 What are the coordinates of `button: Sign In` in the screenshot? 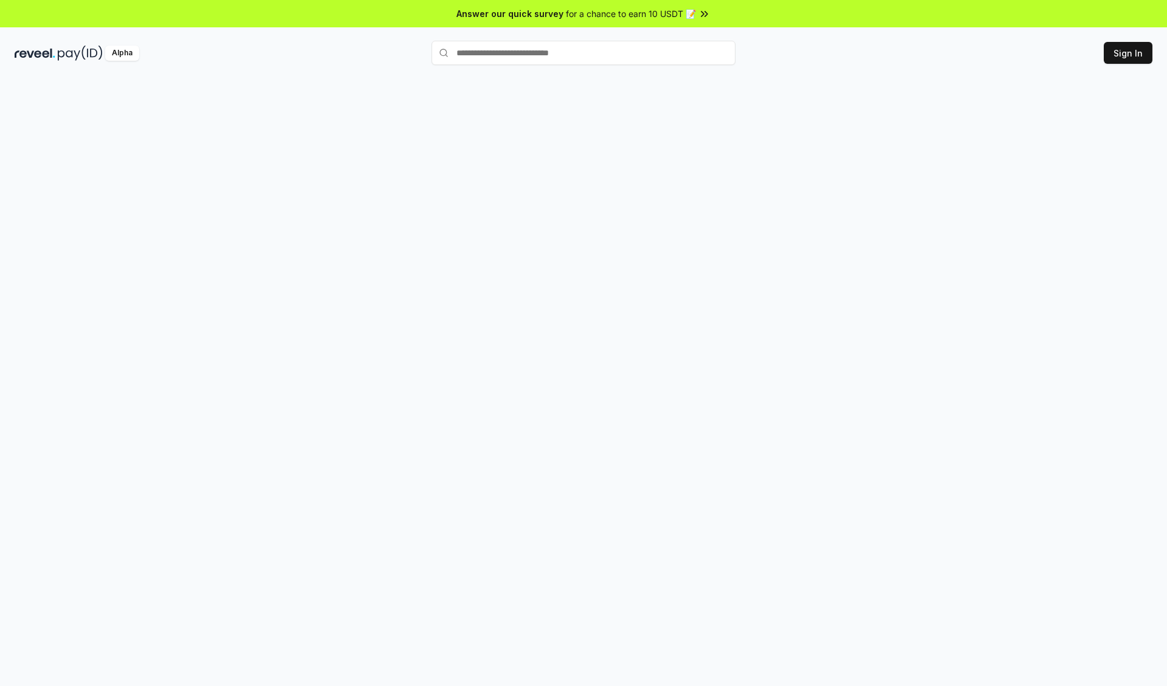 It's located at (1128, 53).